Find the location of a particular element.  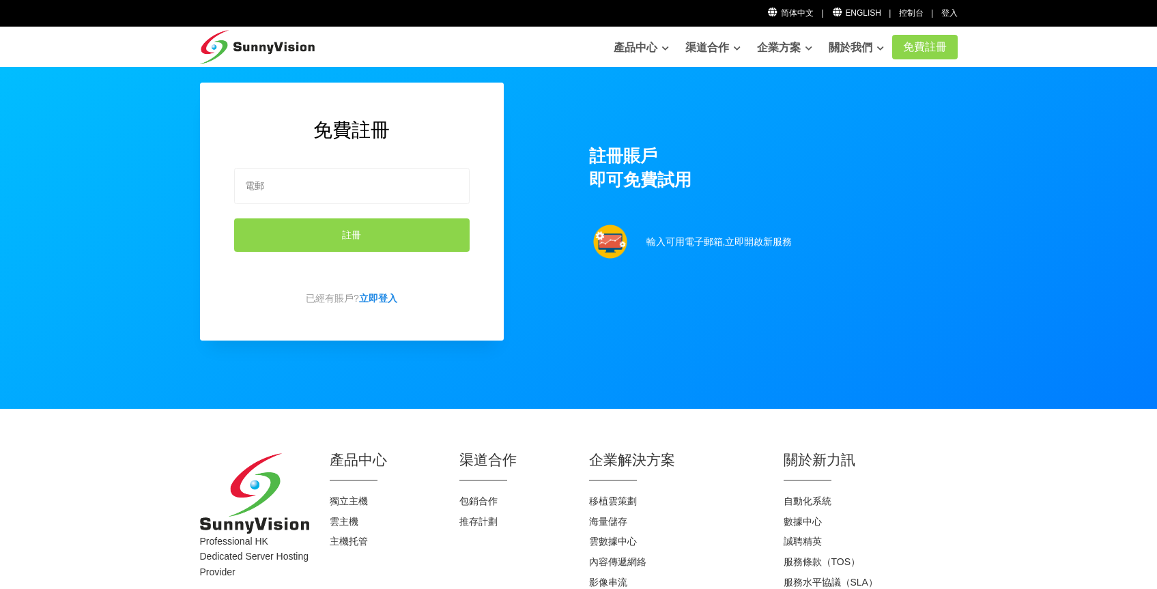

a: 內容傳遞網絡 is located at coordinates (618, 562).